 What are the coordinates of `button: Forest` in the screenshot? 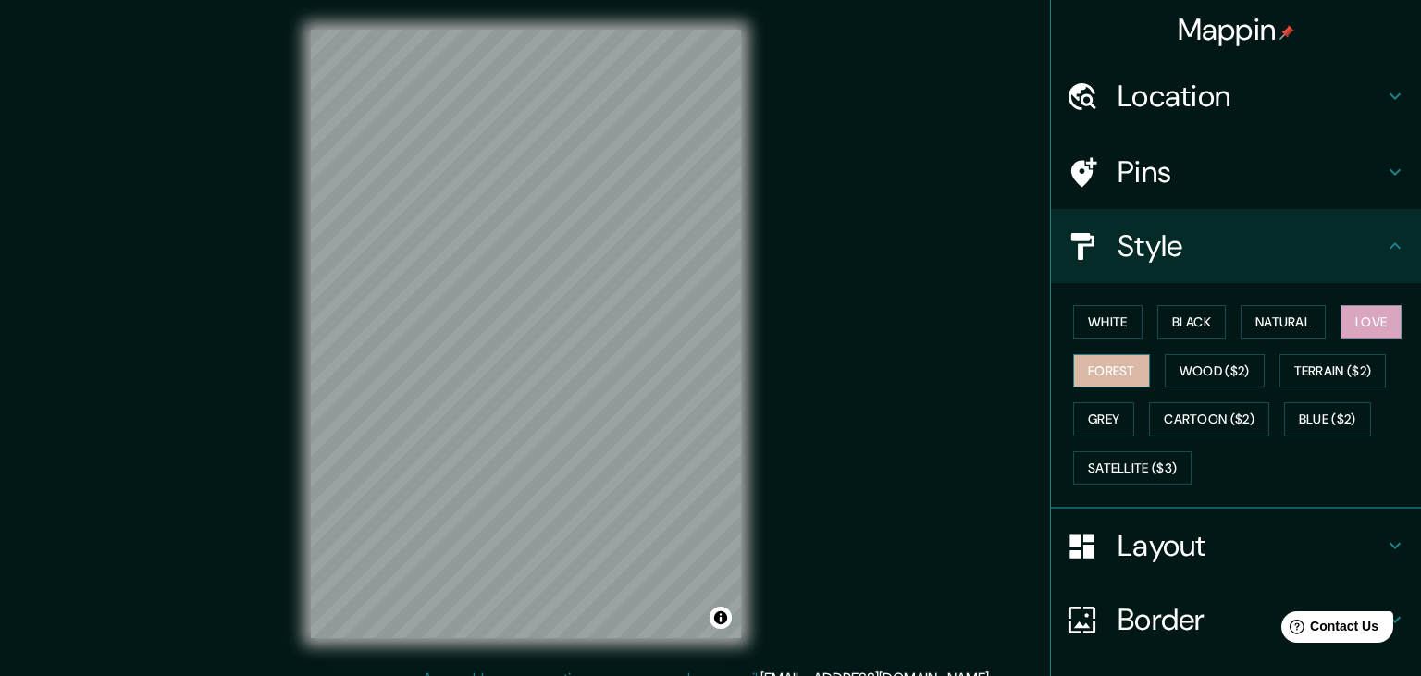 It's located at (1111, 371).